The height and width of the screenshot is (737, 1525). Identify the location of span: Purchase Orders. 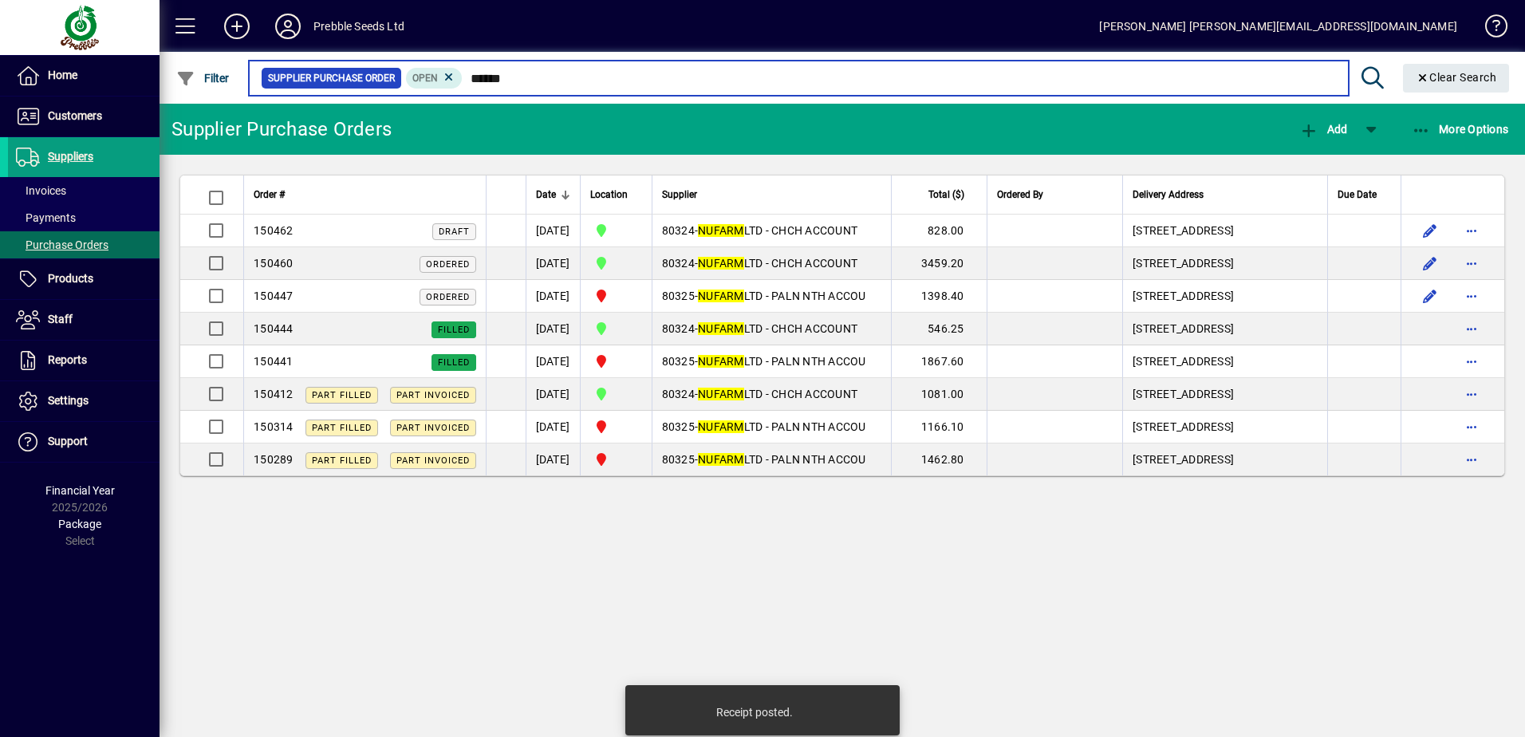
(62, 245).